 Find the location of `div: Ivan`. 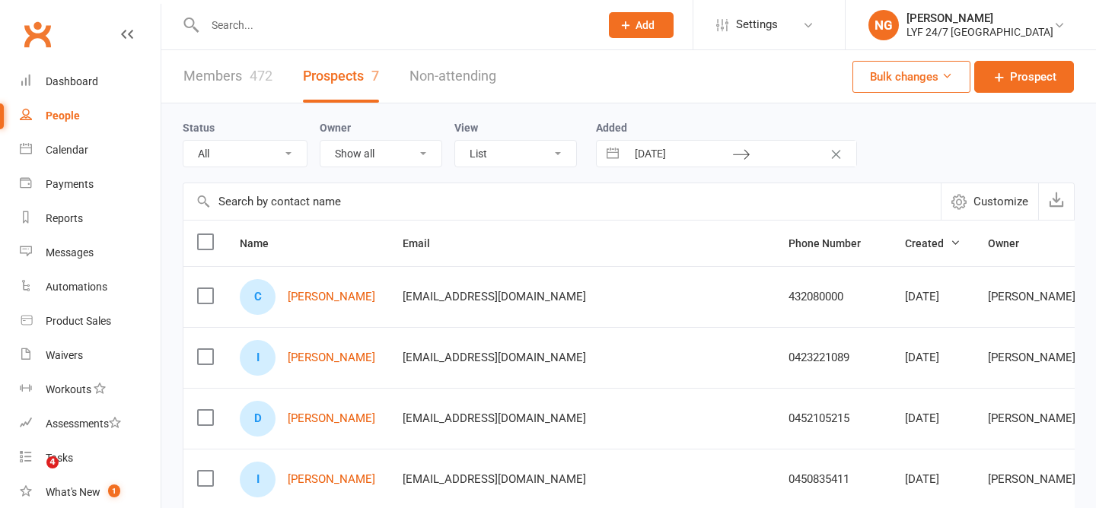

div: Ivan is located at coordinates (257, 480).